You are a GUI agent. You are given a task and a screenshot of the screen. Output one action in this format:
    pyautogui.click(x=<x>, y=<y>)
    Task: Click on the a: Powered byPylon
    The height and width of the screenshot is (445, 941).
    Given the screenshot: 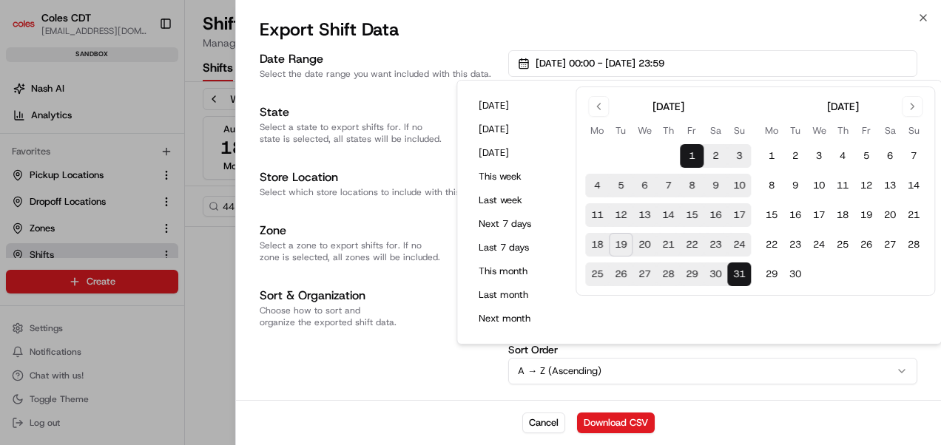 What is the action you would take?
    pyautogui.click(x=141, y=255)
    